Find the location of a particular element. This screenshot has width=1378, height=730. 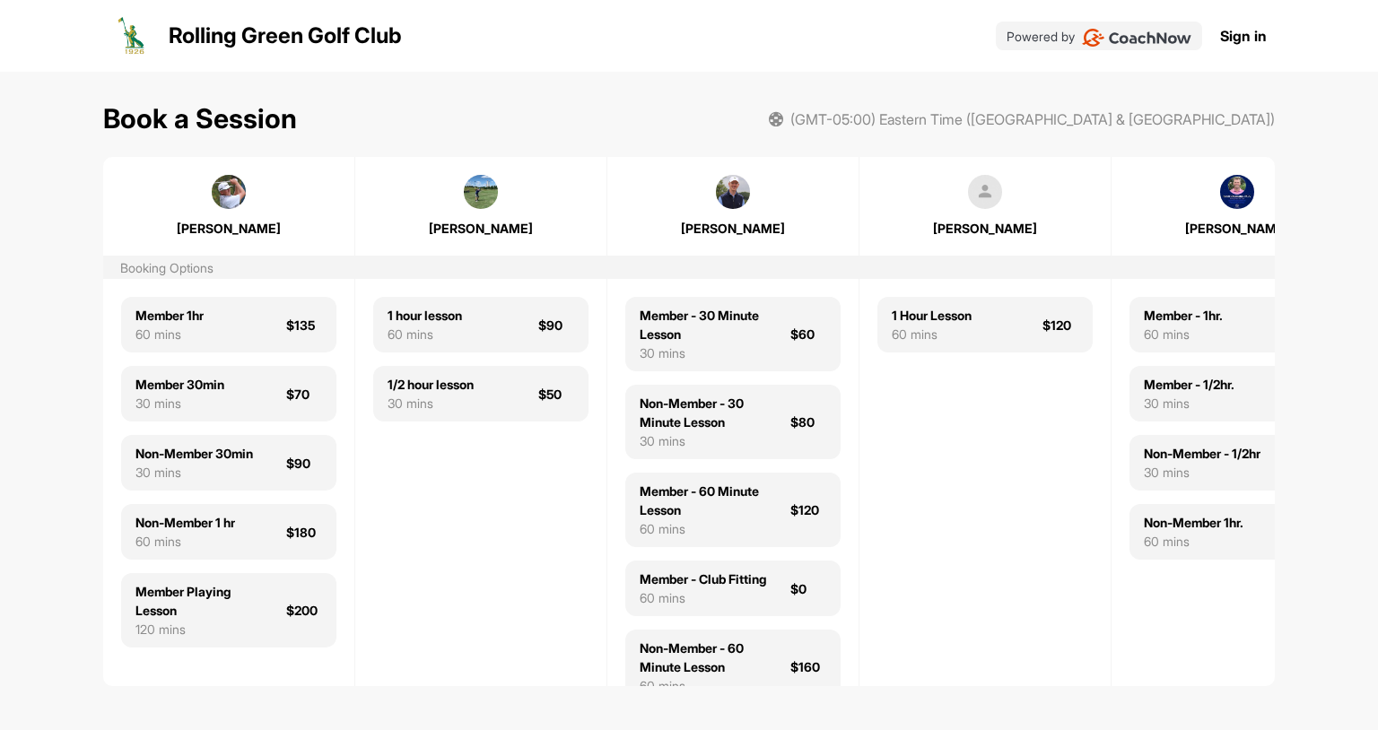

div: $160 is located at coordinates (808, 667).